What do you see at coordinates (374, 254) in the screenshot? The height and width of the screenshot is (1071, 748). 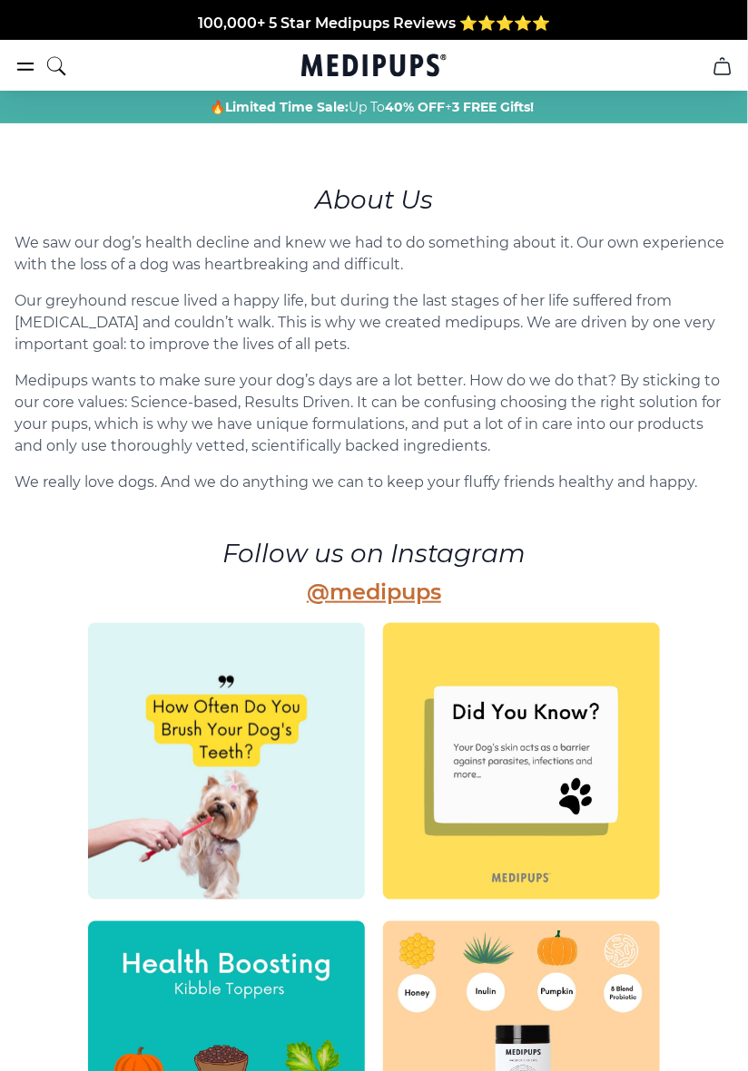 I see `p: We saw our dog’s health decline and knew we had to do something about it. Our own experience with...` at bounding box center [374, 254].